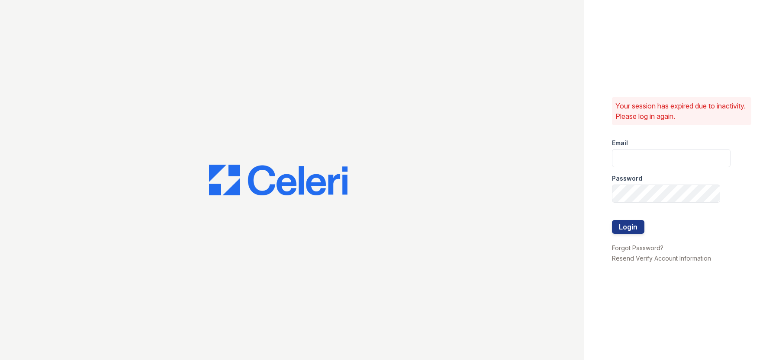  Describe the element at coordinates (661, 258) in the screenshot. I see `a: Resend Verify Account Information` at that location.